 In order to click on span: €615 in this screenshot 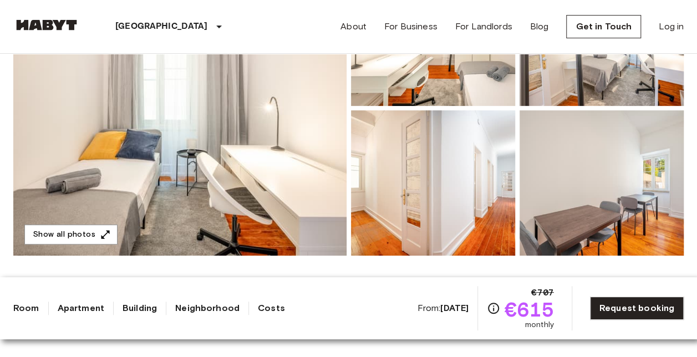, I will do `click(529, 309)`.